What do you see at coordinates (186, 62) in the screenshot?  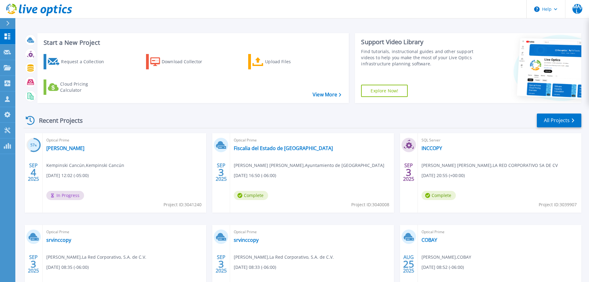 I see `div: Download Collector` at bounding box center [186, 62].